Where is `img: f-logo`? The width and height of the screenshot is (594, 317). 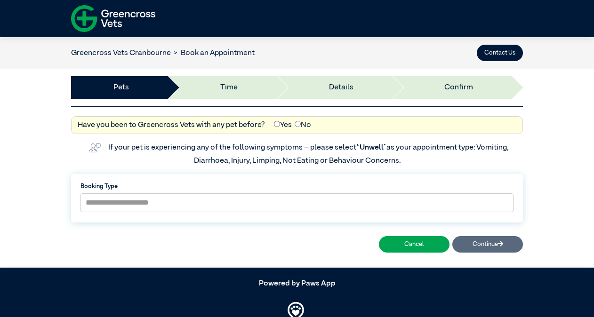
img: f-logo is located at coordinates (113, 18).